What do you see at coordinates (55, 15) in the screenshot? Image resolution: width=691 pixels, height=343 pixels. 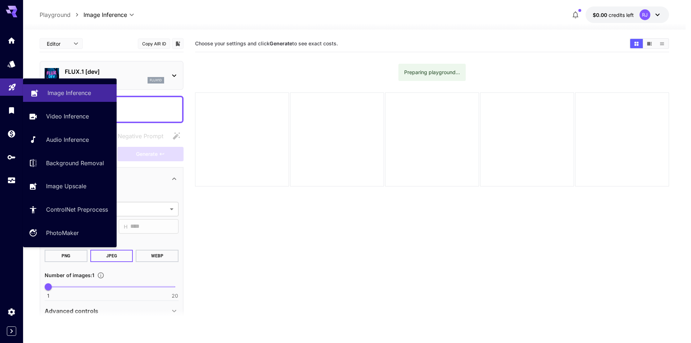 I see `p: Playground` at bounding box center [55, 15].